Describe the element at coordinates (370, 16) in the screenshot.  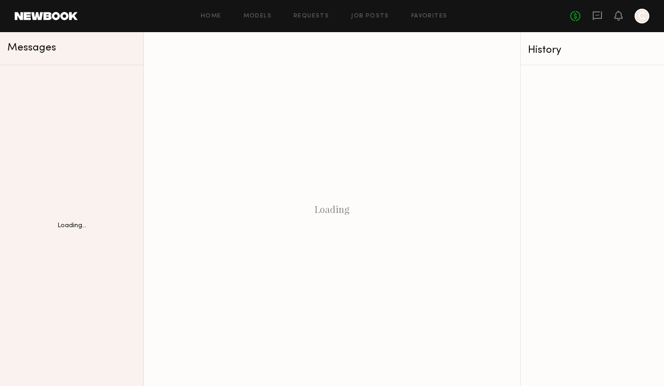
I see `a: Job Posts` at that location.